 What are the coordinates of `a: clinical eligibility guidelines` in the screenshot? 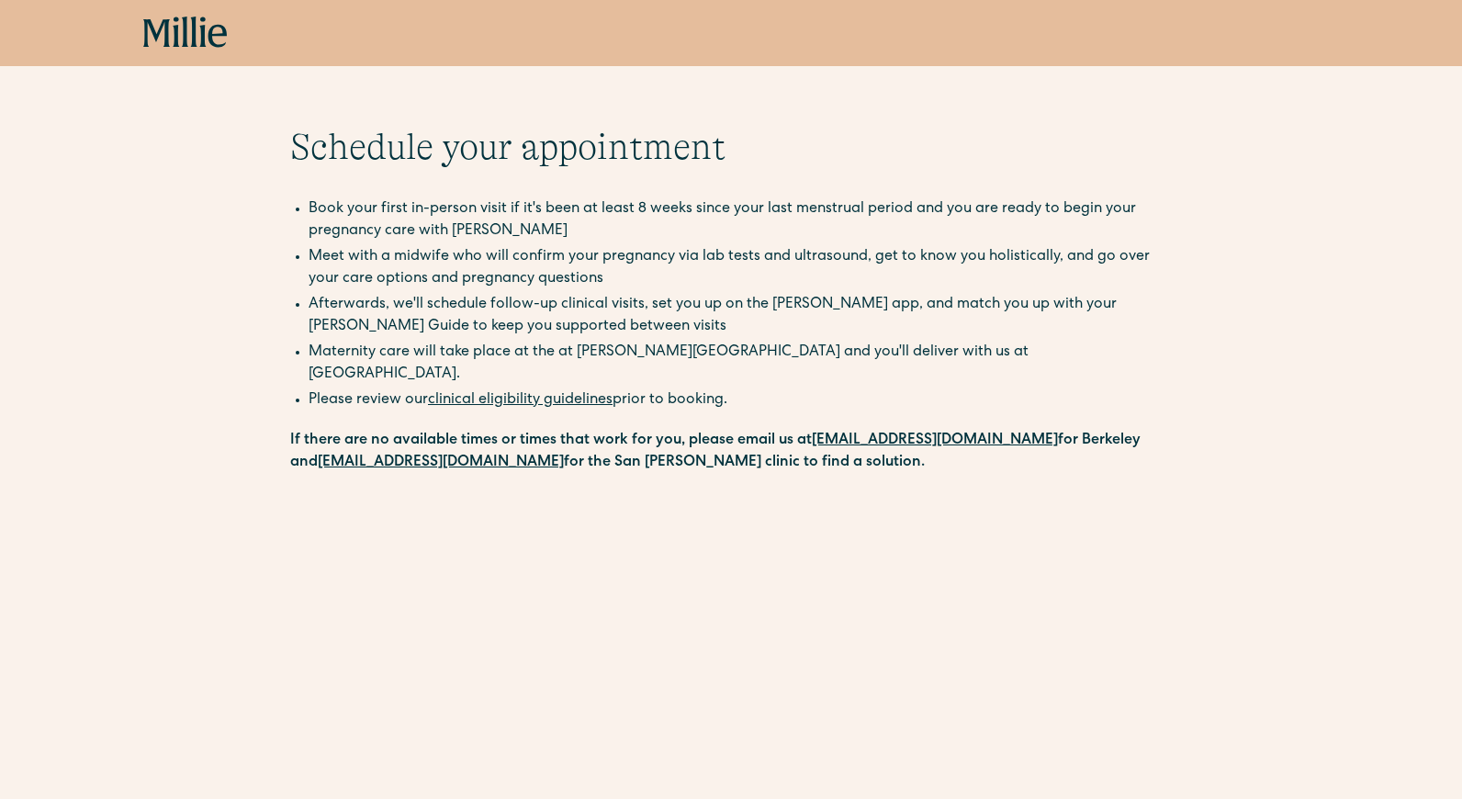 It's located at (520, 400).